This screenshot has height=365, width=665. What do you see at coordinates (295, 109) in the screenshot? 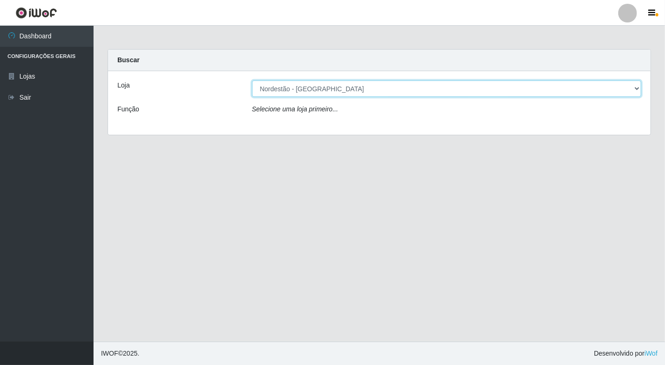
I see `i: Selecione uma loja primeiro...` at bounding box center [295, 109].